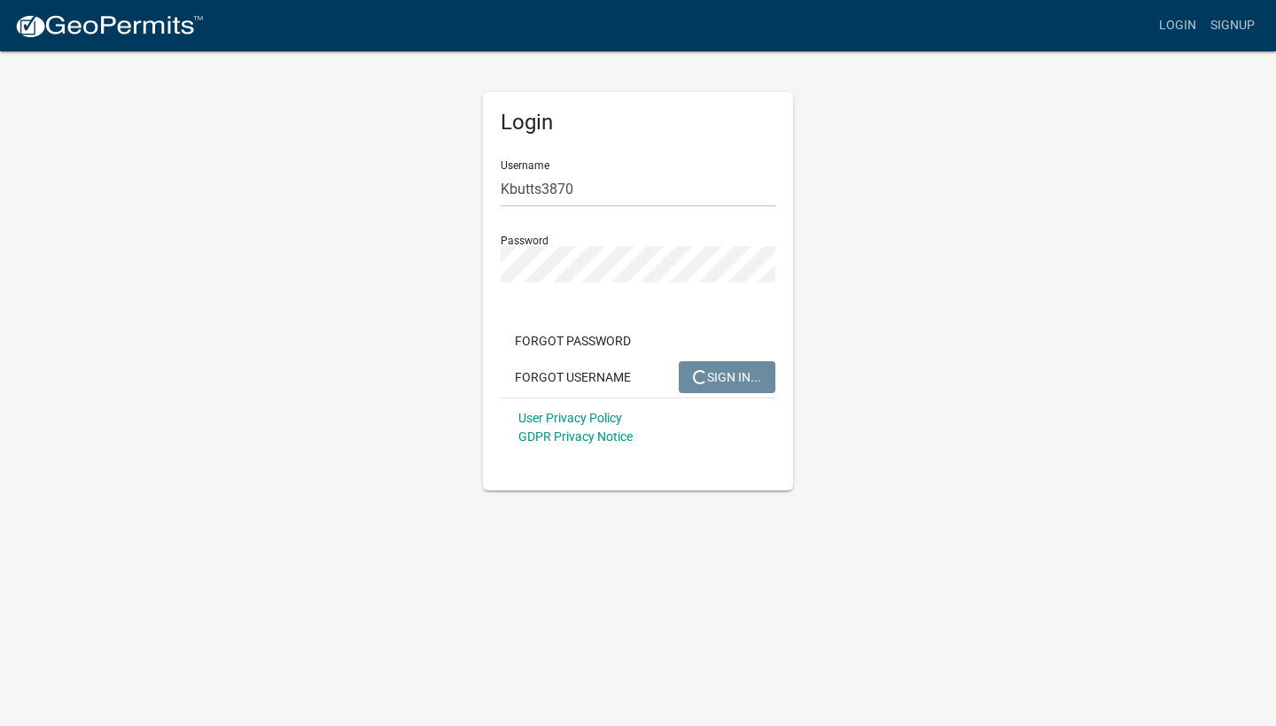  What do you see at coordinates (726, 377) in the screenshot?
I see `button: SIGN IN...` at bounding box center [726, 377].